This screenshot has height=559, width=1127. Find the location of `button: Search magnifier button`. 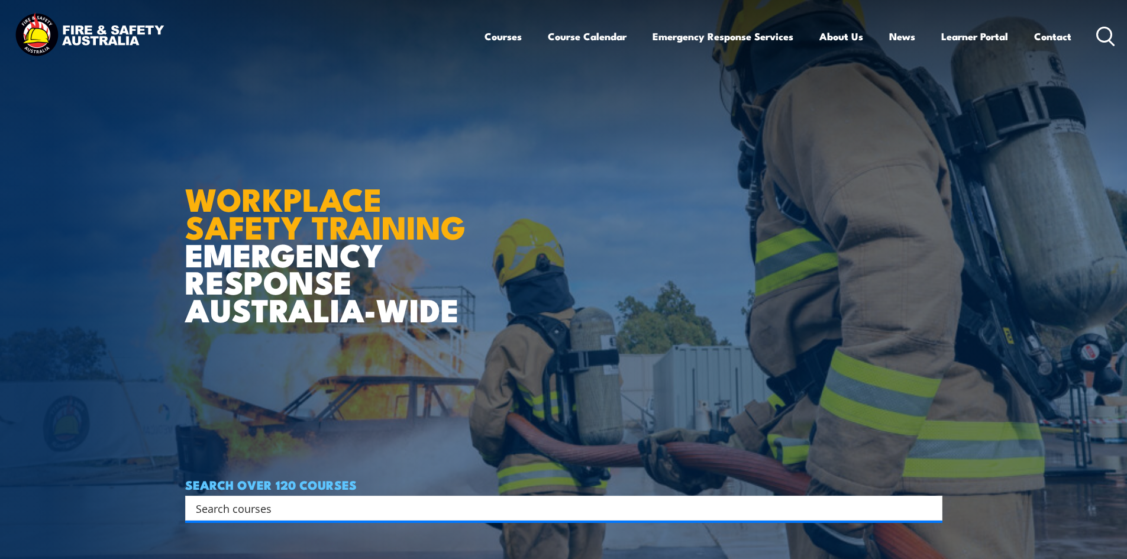

button: Search magnifier button is located at coordinates (930, 508).